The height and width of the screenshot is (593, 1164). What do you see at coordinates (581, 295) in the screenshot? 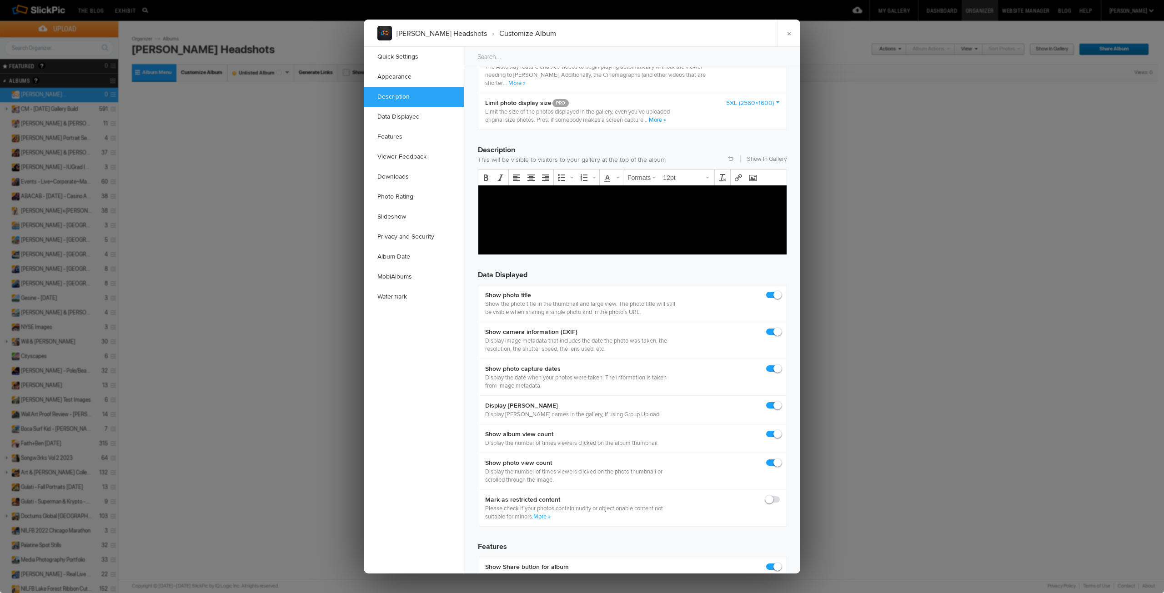
I see `b: Show photo title` at bounding box center [581, 295].